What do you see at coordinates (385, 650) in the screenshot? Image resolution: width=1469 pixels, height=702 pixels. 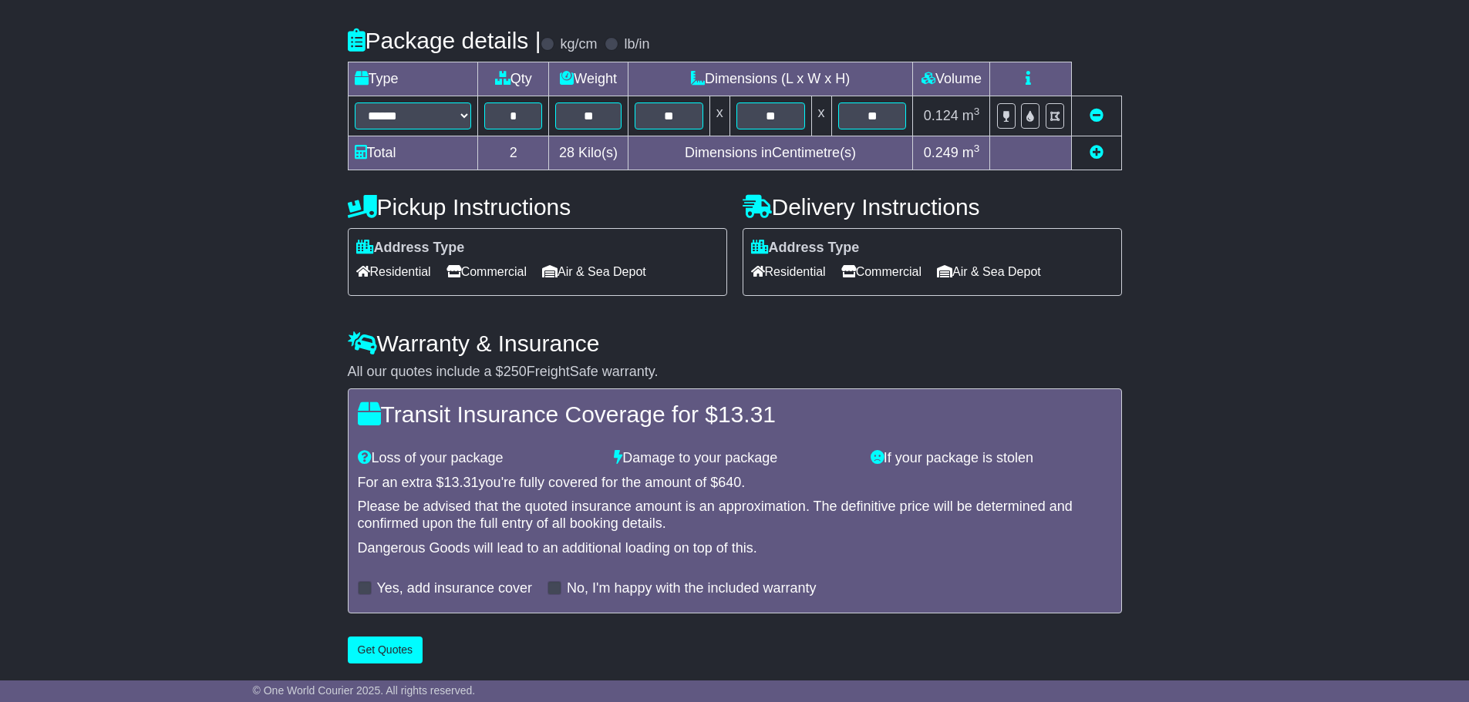 I see `button: Get Quotes` at bounding box center [385, 650].